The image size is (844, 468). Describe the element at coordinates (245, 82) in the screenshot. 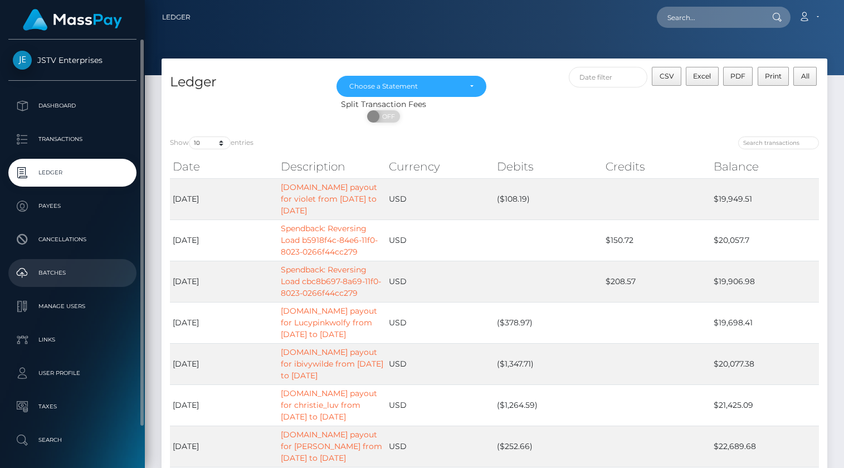

I see `h4: Ledger` at that location.